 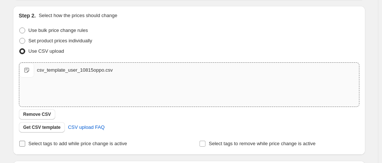 I want to click on h2: Step 2., so click(x=27, y=16).